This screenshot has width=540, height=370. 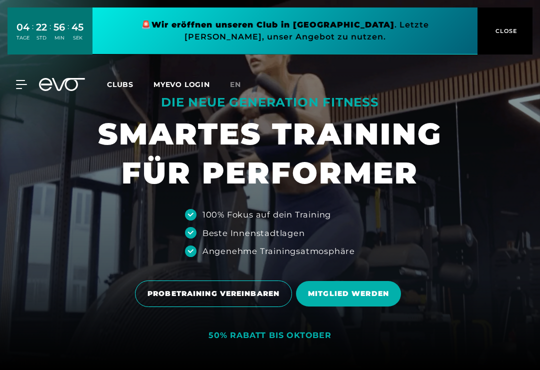 I want to click on a: PROBETRAINING VEREINBAREN, so click(x=215, y=293).